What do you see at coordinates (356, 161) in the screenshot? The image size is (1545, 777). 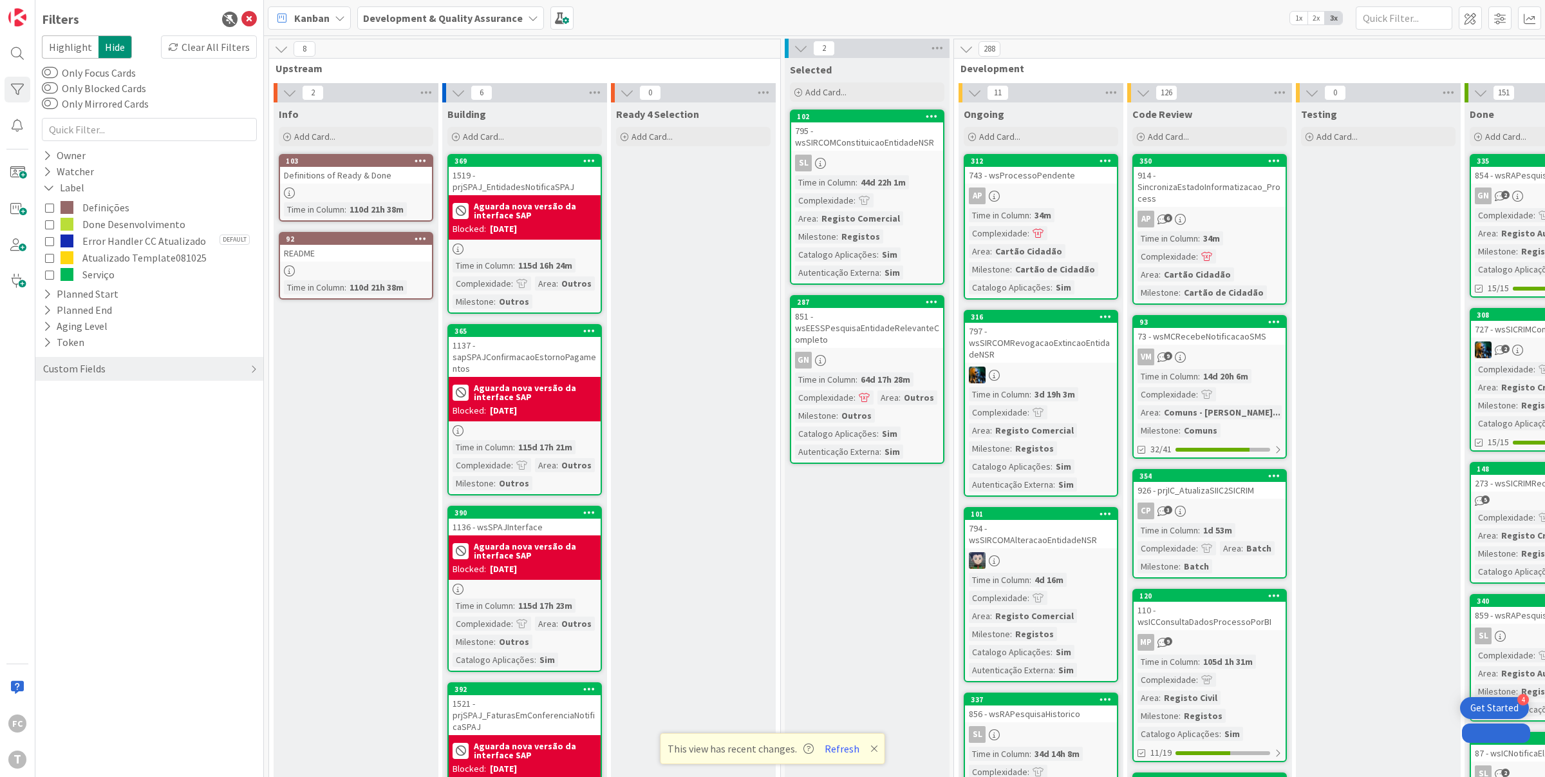 I see `div: 103` at bounding box center [356, 161].